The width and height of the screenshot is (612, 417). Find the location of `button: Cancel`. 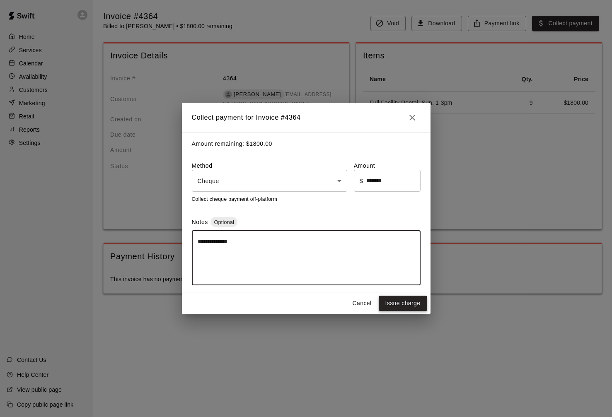

button: Cancel is located at coordinates (362, 303).